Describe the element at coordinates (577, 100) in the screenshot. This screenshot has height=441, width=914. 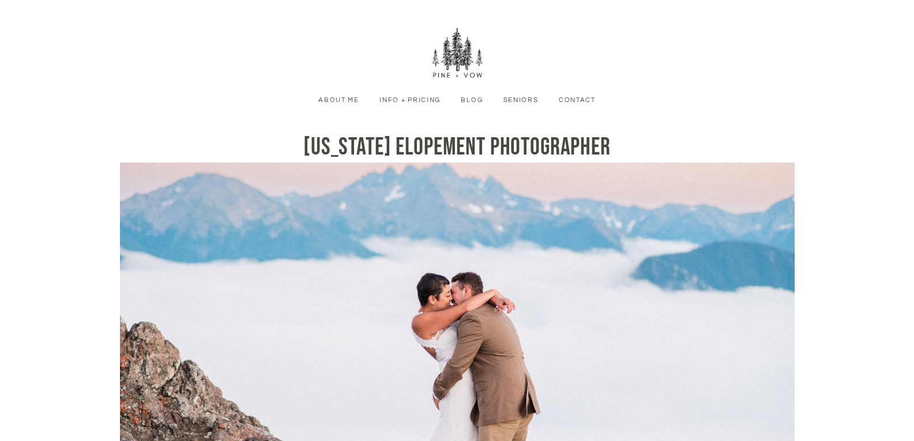
I see `a: Contact` at that location.